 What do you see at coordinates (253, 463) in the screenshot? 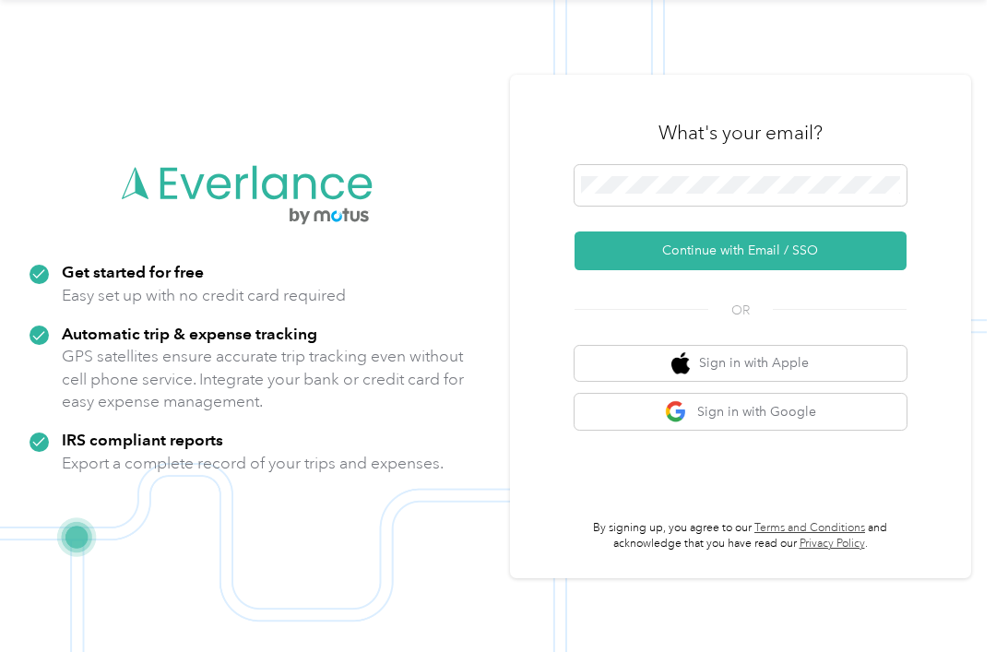
I see `p: Export a complete record of your trips and expenses.` at bounding box center [253, 463].